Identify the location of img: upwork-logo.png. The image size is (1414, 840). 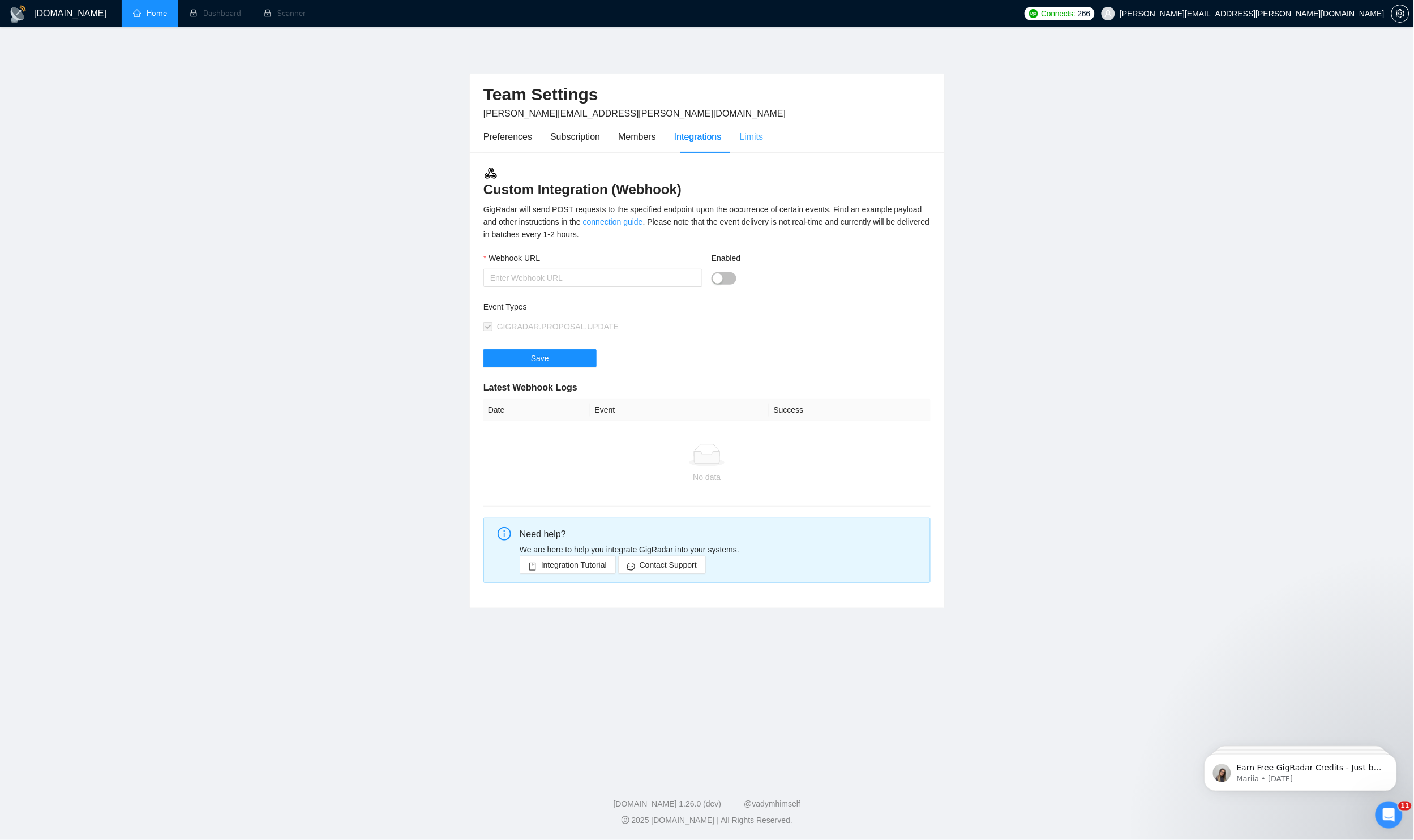
(1033, 14).